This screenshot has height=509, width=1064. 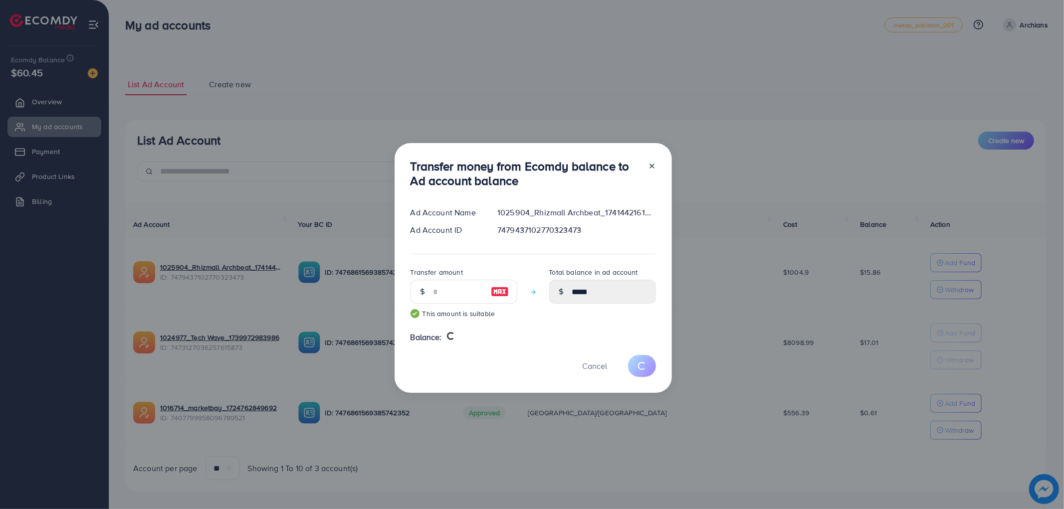 I want to click on div: 1025904_Rhizmall Archbeat_1741442161001, so click(x=576, y=212).